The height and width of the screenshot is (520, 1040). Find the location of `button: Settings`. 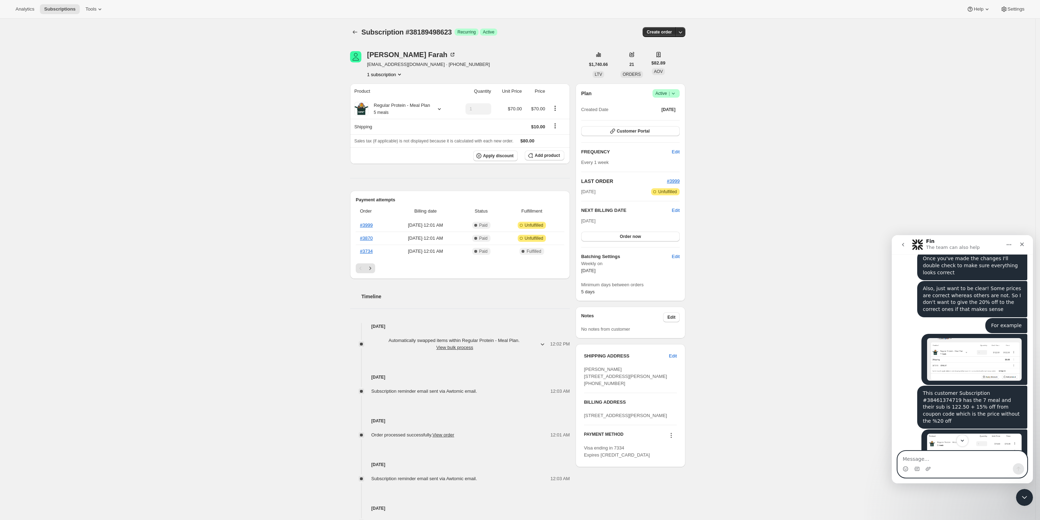

button: Settings is located at coordinates (1012, 9).